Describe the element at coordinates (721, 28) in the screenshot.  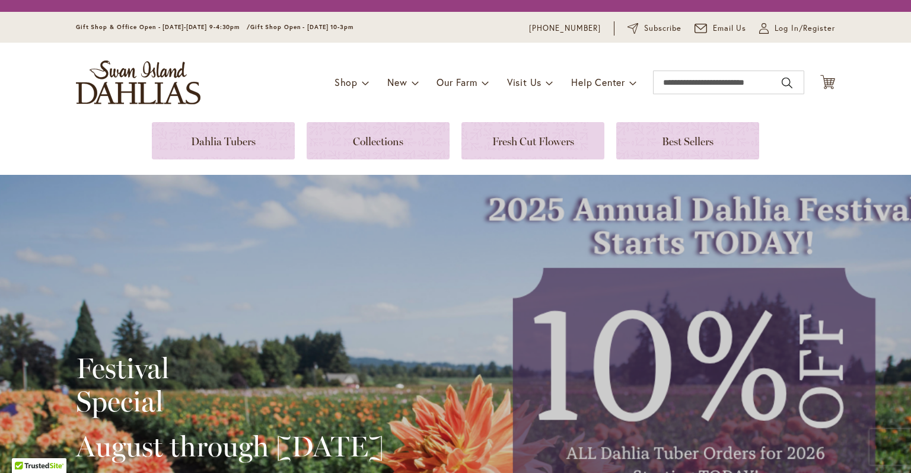
I see `a: Email Us` at that location.